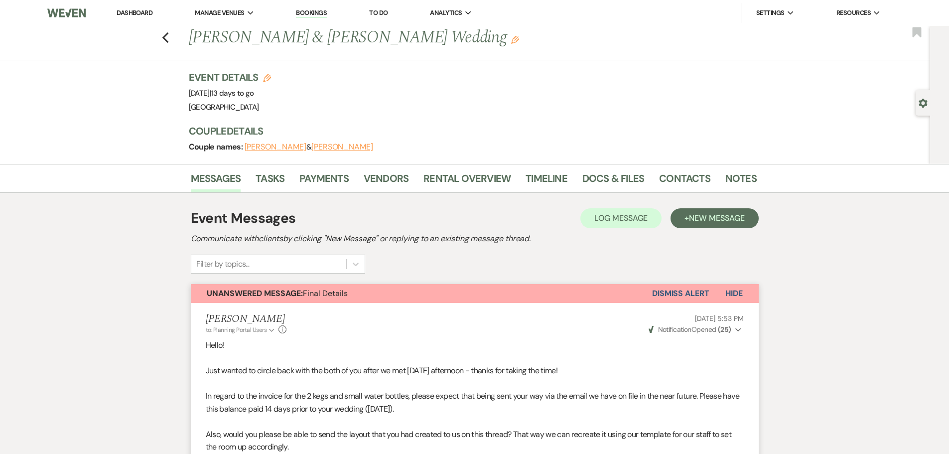  Describe the element at coordinates (715, 218) in the screenshot. I see `button: +New Message` at that location.